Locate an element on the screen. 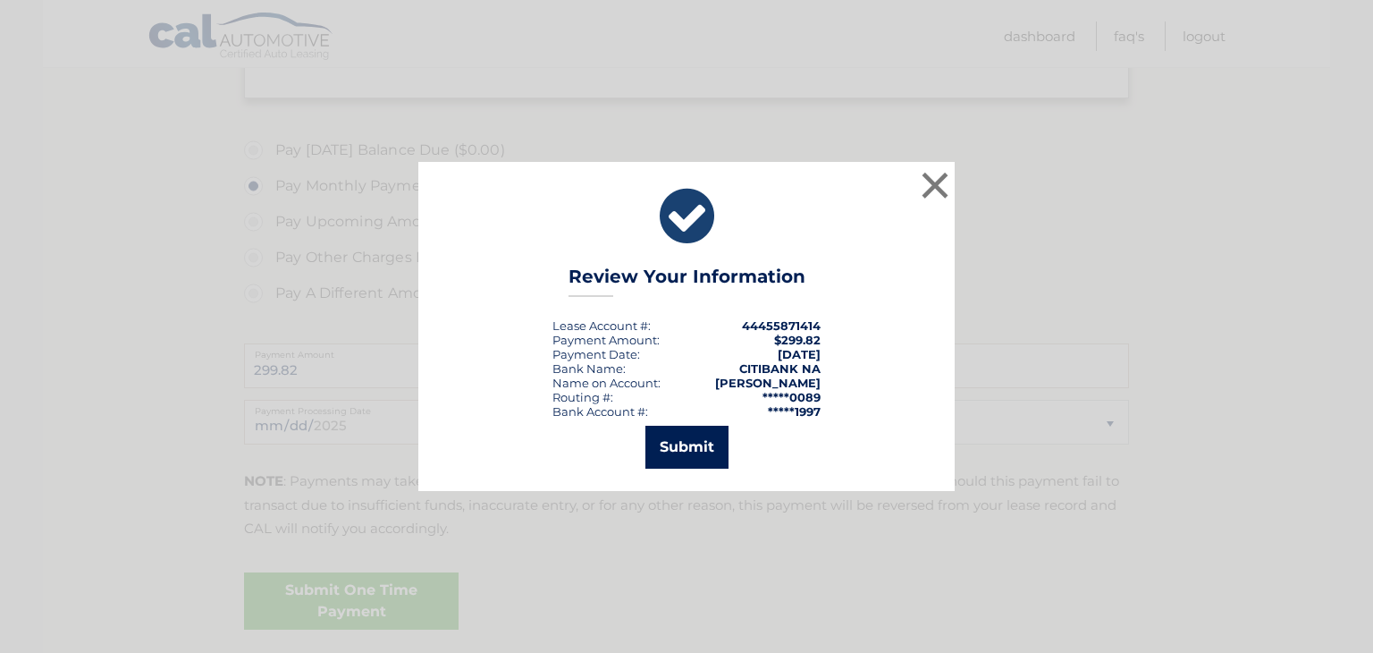  div: Lease Account #: is located at coordinates (602, 325).